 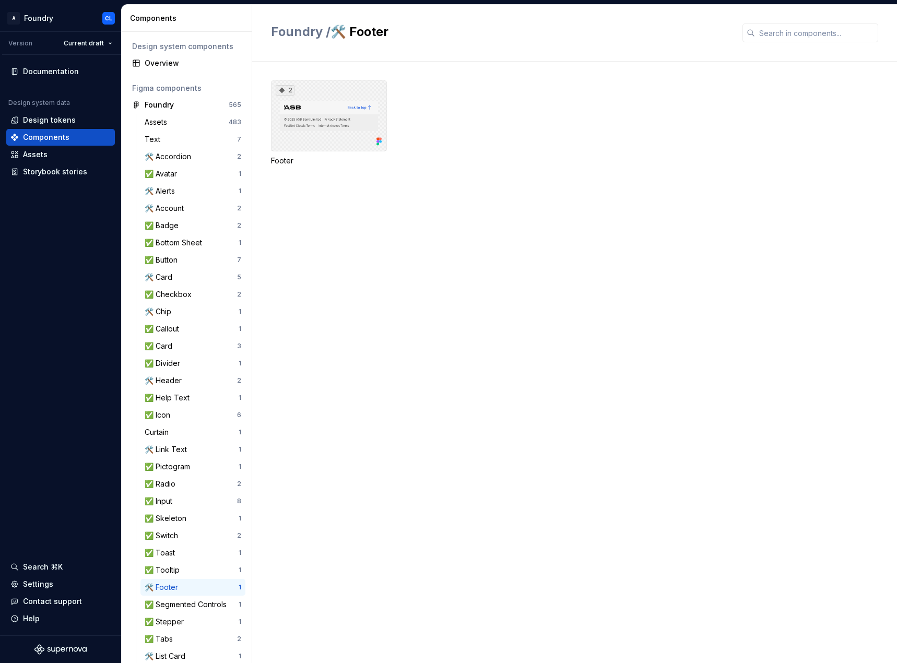 I want to click on a: ✅ Pictogram1, so click(x=193, y=467).